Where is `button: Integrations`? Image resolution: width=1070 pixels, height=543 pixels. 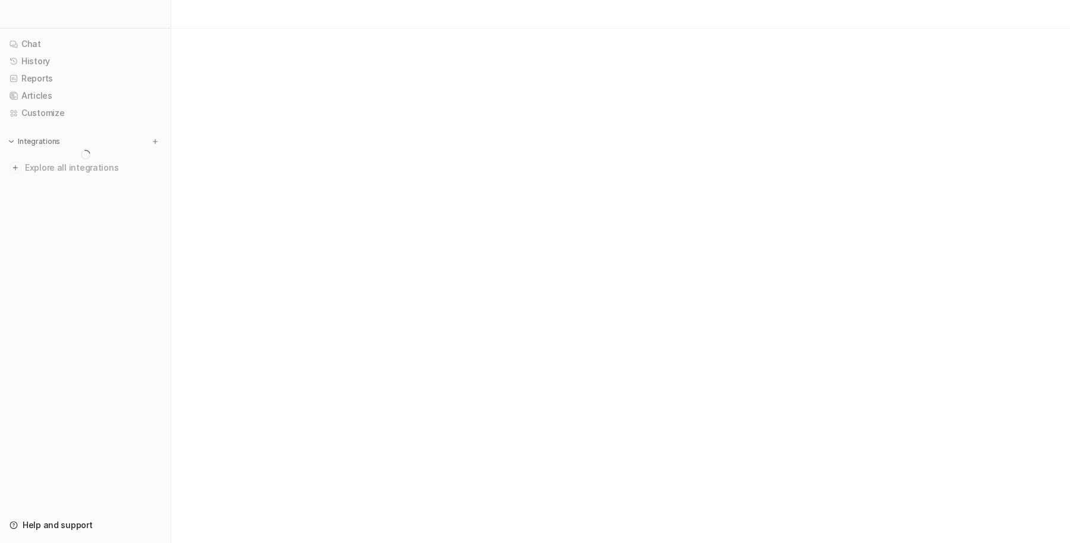
button: Integrations is located at coordinates (34, 142).